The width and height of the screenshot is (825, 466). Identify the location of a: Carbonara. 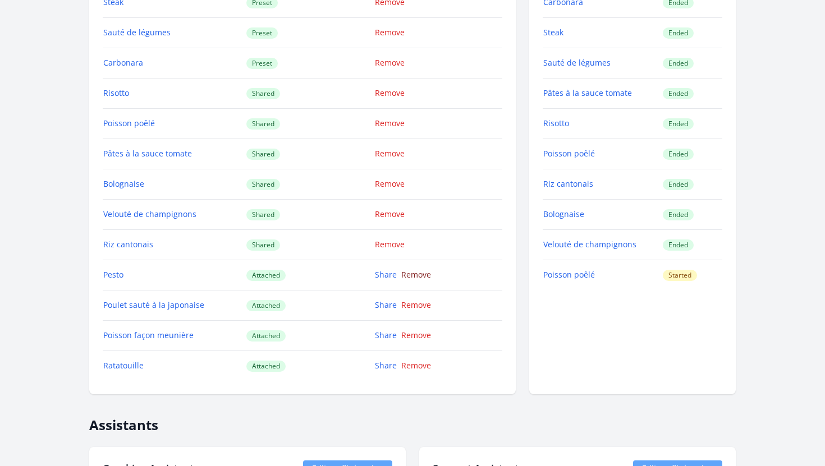
(123, 62).